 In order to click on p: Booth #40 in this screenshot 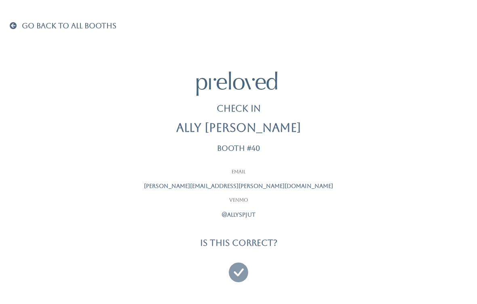, I will do `click(239, 148)`.